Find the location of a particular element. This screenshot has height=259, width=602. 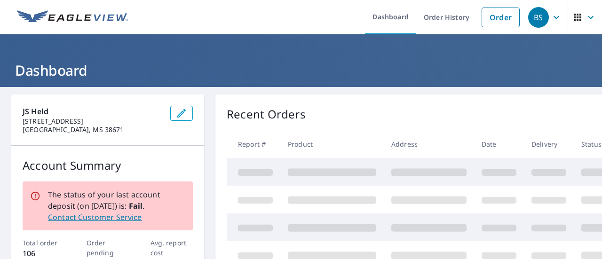

th: Delivery is located at coordinates (549, 144).